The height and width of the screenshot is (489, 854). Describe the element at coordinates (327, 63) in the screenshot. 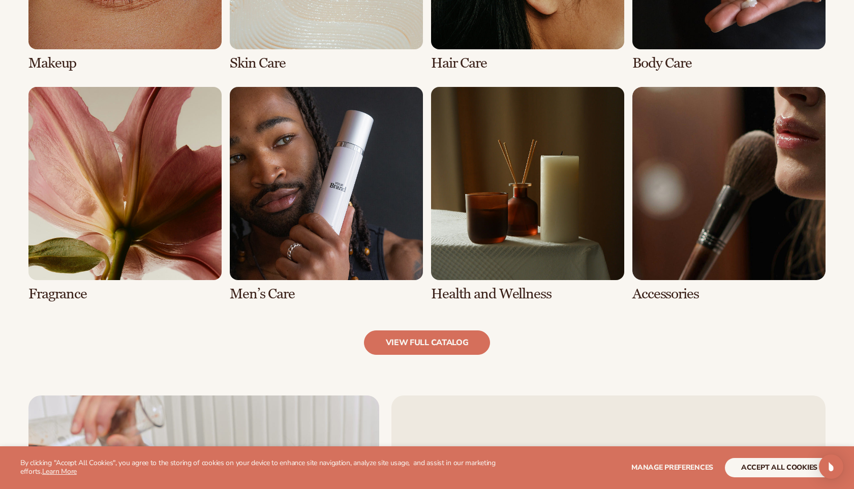

I see `h3: Skin Care` at that location.